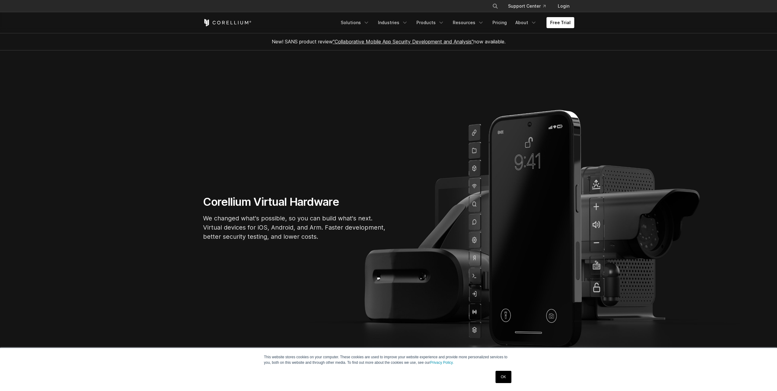  I want to click on span: New! SANS product review now available., so click(389, 42).